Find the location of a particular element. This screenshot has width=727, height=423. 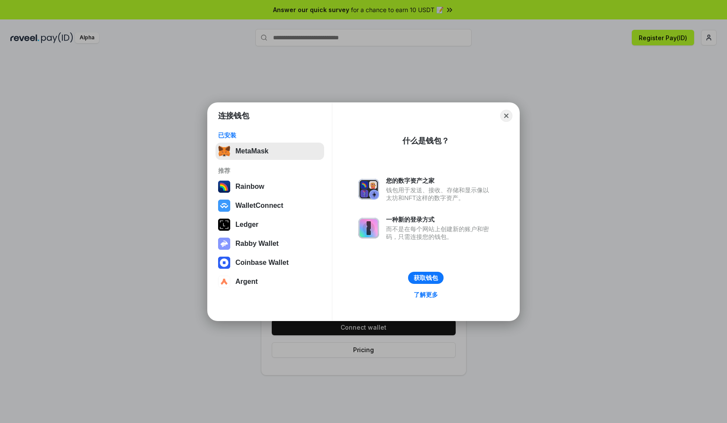

button: Ledger is located at coordinates (269, 225).